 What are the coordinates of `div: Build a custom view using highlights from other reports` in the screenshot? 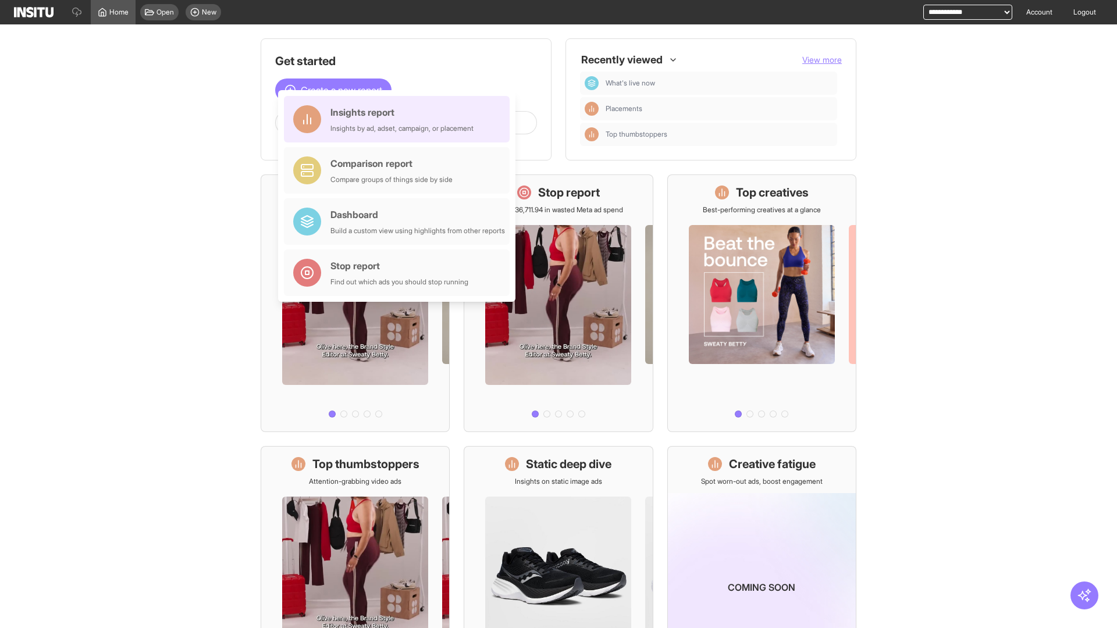 It's located at (418, 231).